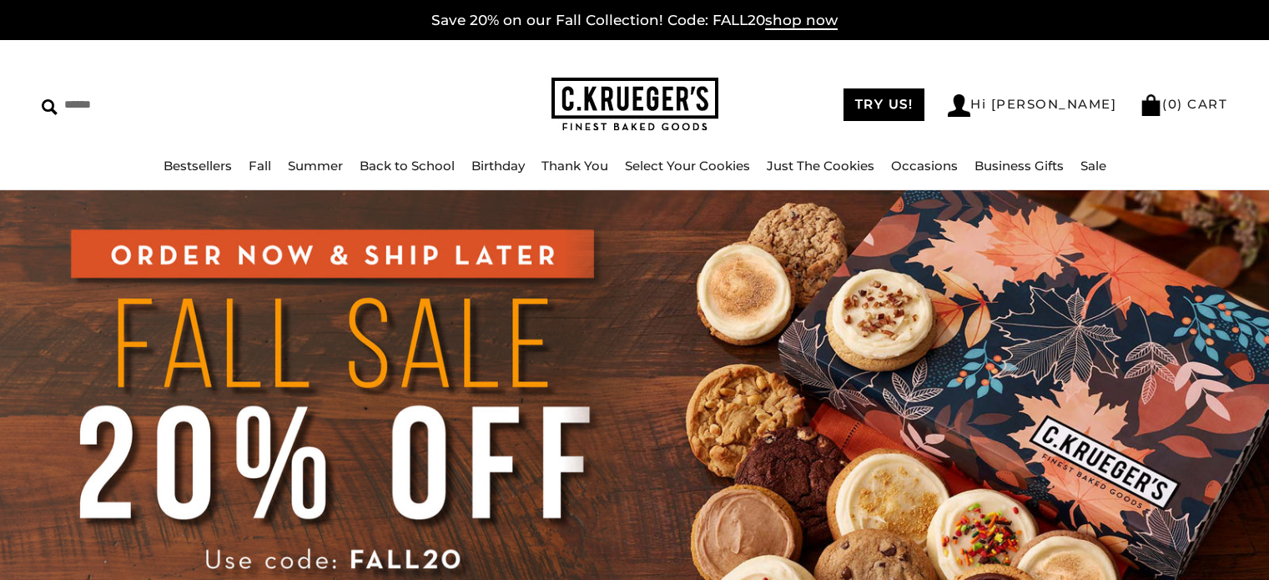 The image size is (1269, 580). What do you see at coordinates (635, 104) in the screenshot?
I see `img: C.KRUEGER'S` at bounding box center [635, 104].